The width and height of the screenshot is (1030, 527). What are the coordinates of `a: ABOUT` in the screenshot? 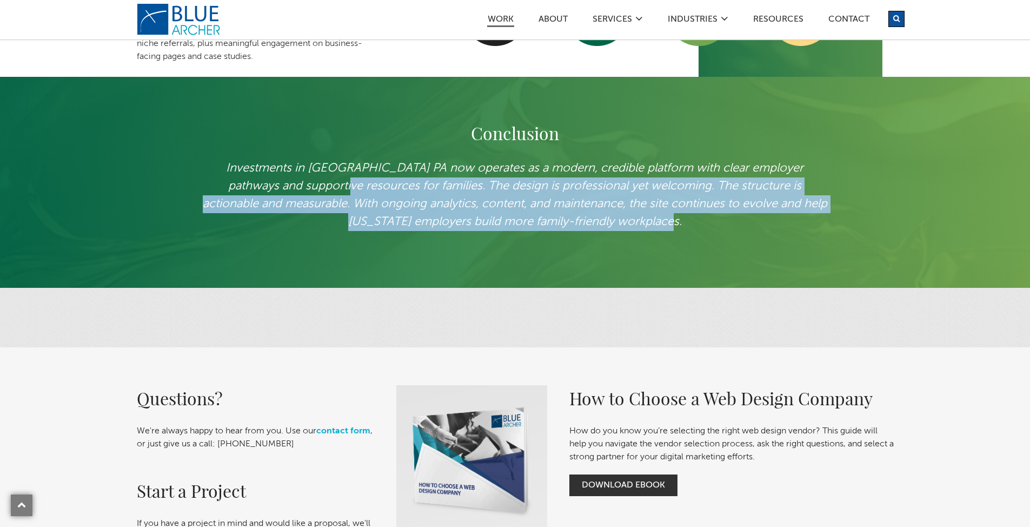 It's located at (553, 21).